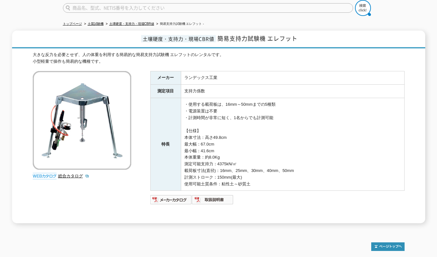  What do you see at coordinates (166, 78) in the screenshot?
I see `th: メーカー` at bounding box center [166, 78].